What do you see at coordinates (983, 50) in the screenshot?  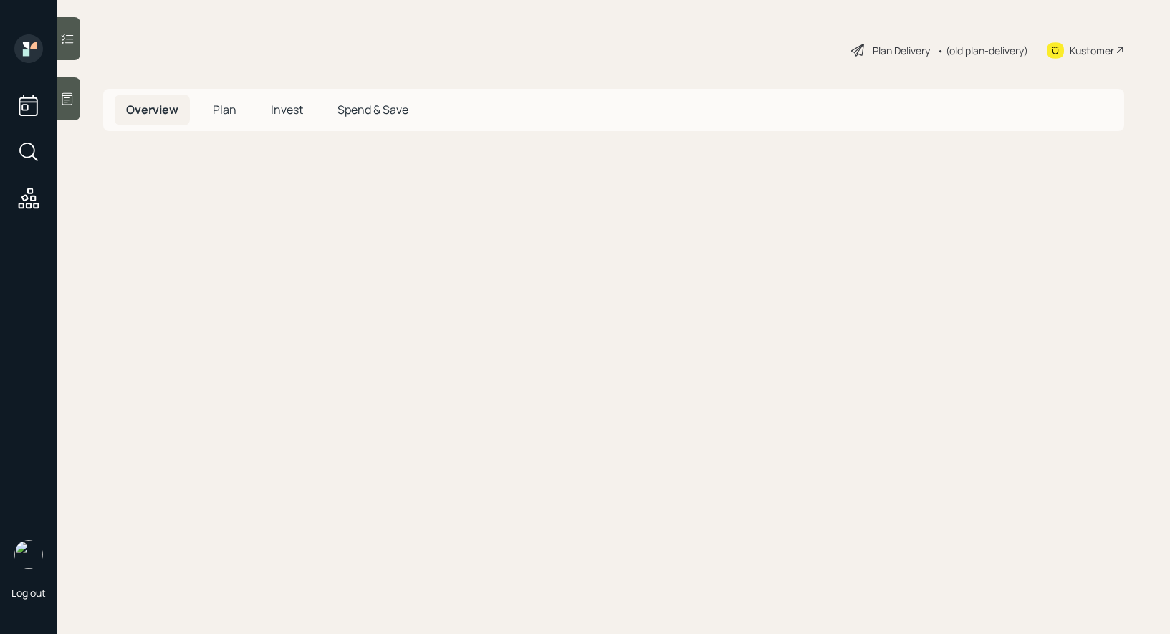 I see `div: • (old plan-delivery)` at bounding box center [983, 50].